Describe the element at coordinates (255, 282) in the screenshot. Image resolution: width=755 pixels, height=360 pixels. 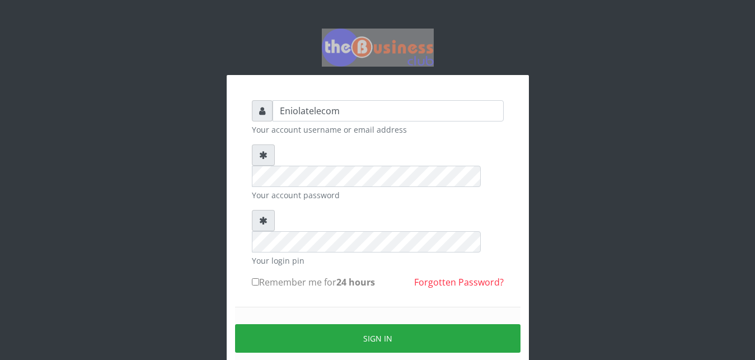
I see `input: Remember me for24 hours` at that location.